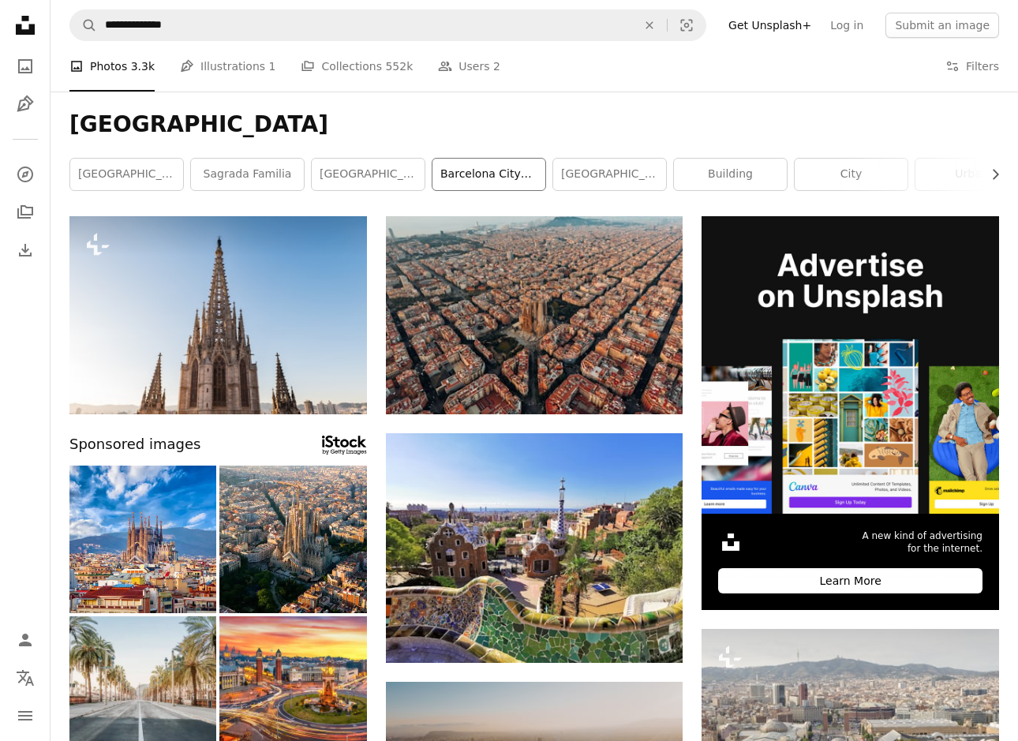  What do you see at coordinates (25, 174) in the screenshot?
I see `a: Explore` at bounding box center [25, 174].